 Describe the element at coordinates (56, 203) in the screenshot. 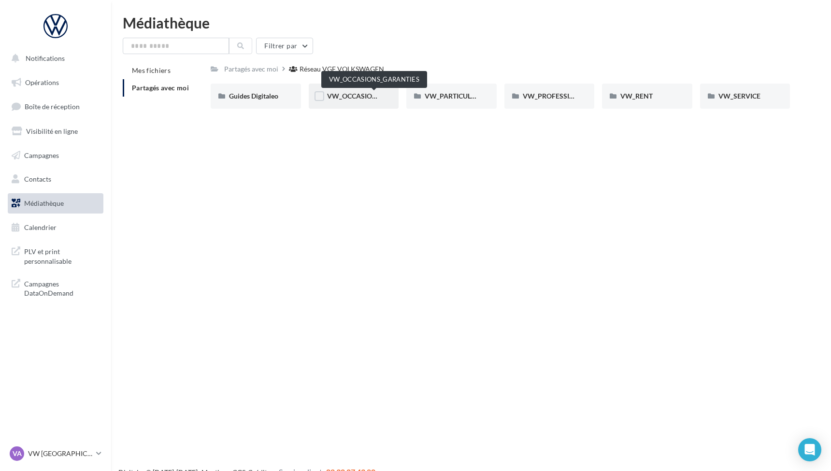

I see `a: Médiathèque` at that location.